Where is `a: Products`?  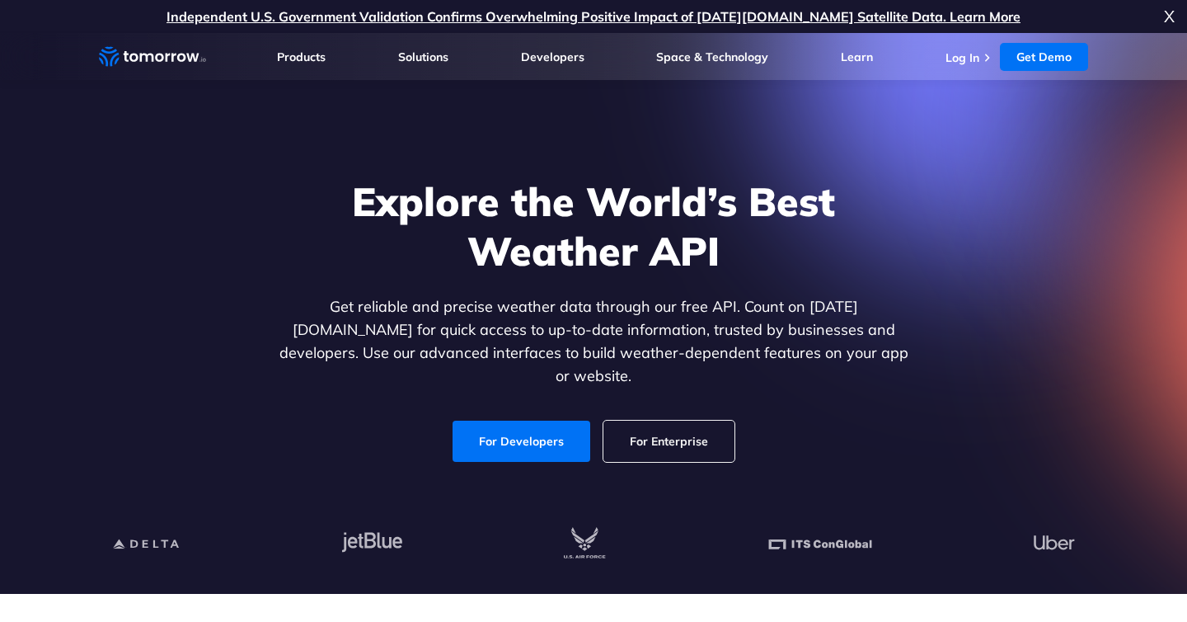
a: Products is located at coordinates (301, 57).